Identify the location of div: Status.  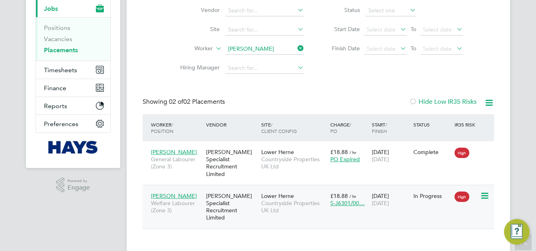
(432, 125).